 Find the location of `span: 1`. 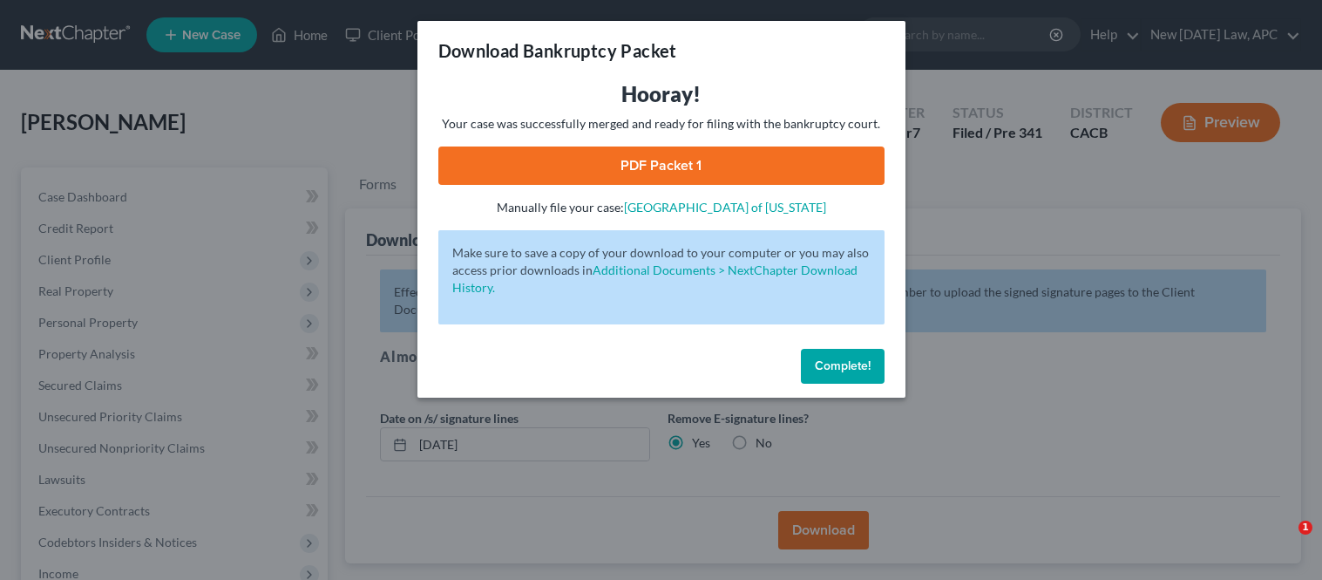

span: 1 is located at coordinates (1306, 527).